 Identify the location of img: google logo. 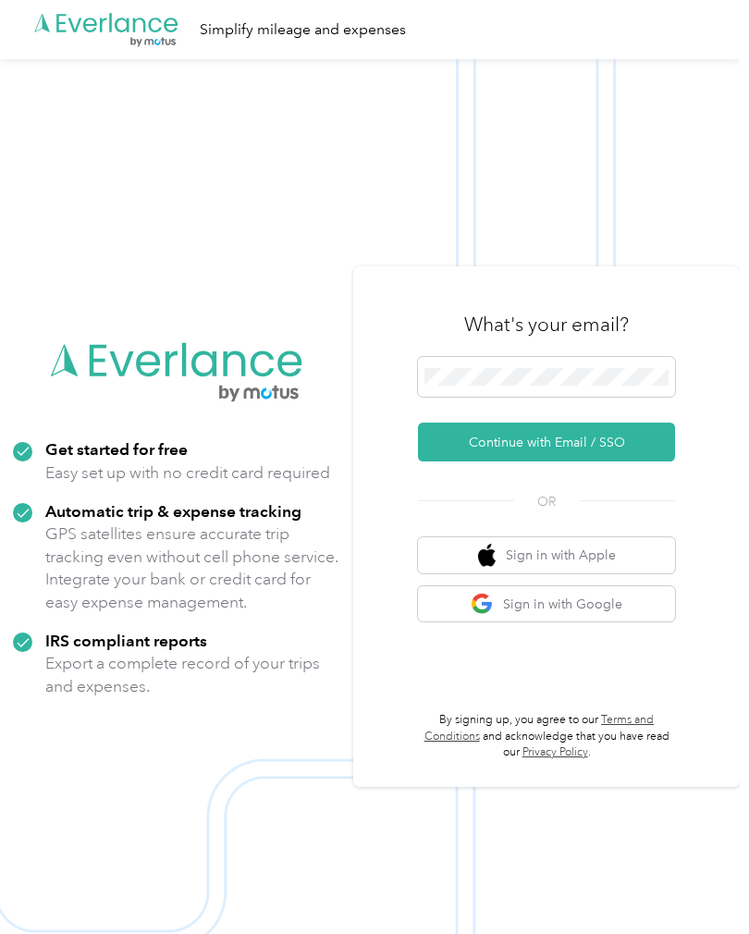
(482, 604).